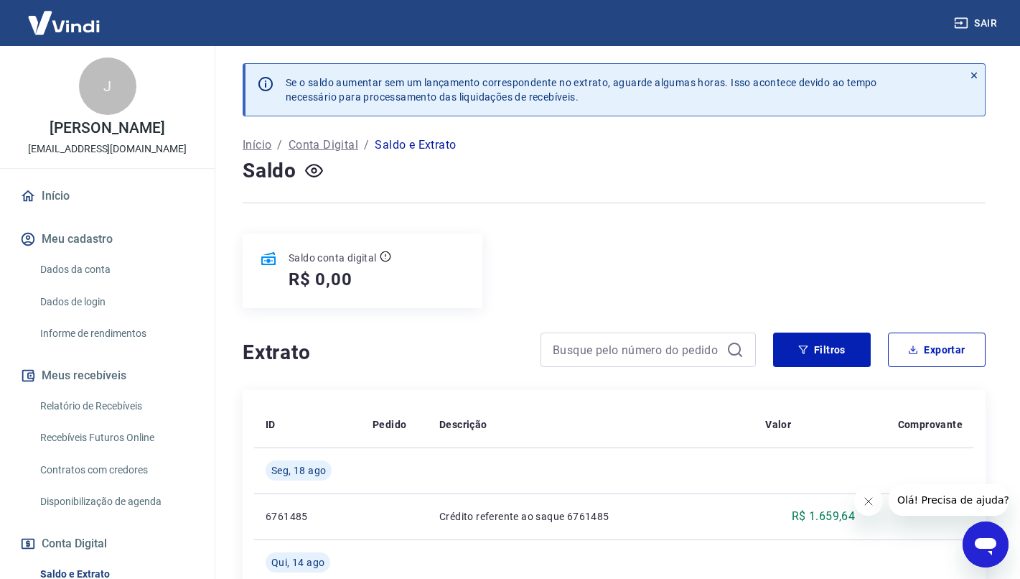  Describe the element at coordinates (271, 424) in the screenshot. I see `p: ID` at that location.